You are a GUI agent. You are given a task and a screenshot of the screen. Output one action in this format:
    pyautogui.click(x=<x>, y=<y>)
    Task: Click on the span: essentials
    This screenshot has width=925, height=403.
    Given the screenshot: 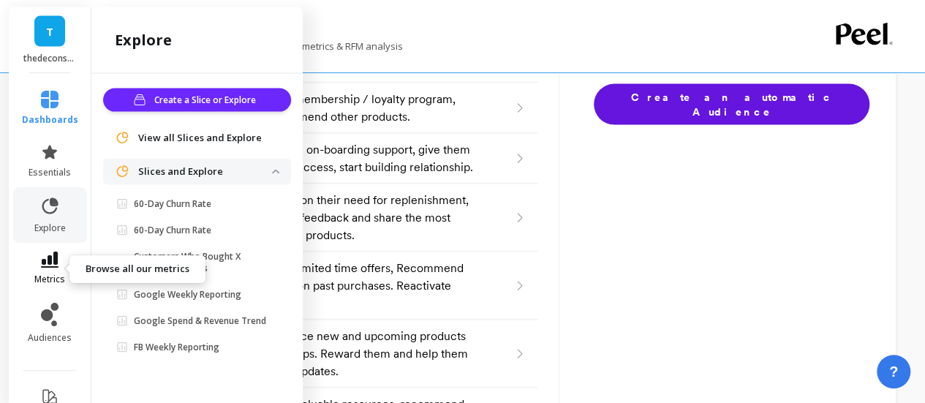 What is the action you would take?
    pyautogui.click(x=50, y=173)
    